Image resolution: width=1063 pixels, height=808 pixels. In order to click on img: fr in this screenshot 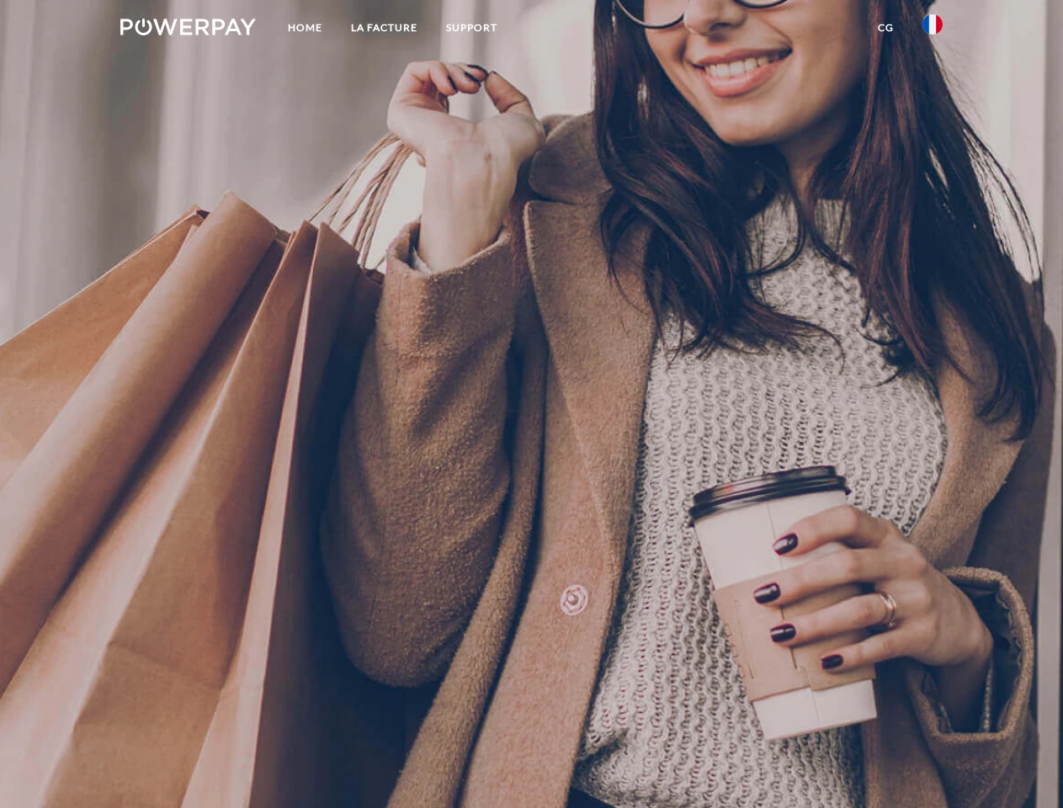, I will do `click(933, 24)`.